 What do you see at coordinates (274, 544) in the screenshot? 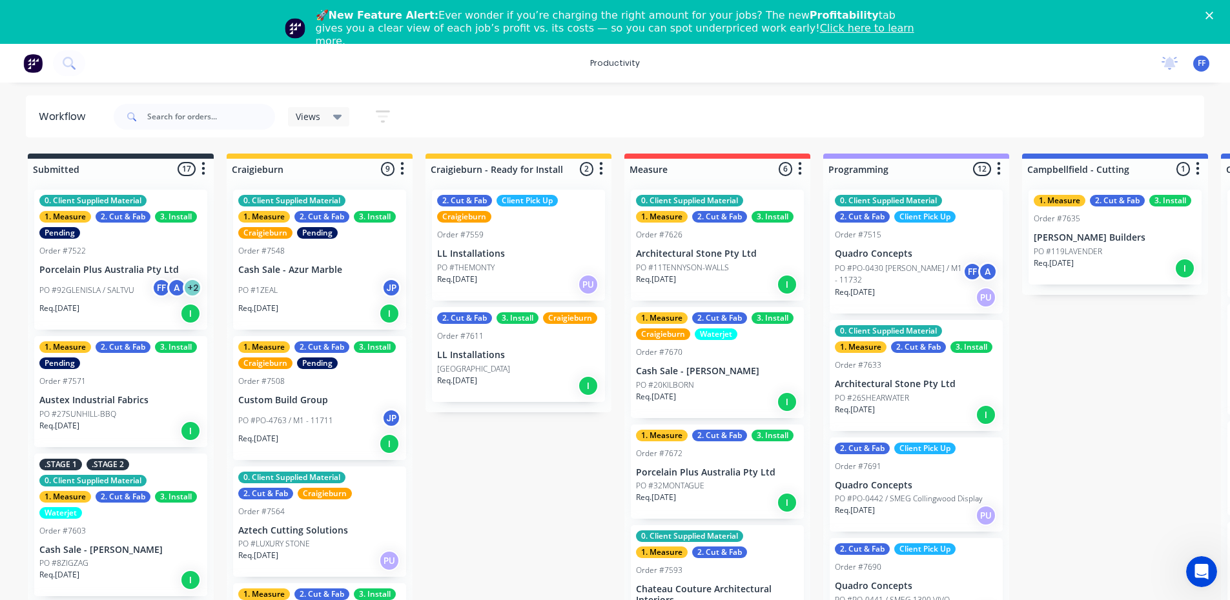
I see `p: PO #LUXURY STONE` at bounding box center [274, 544].